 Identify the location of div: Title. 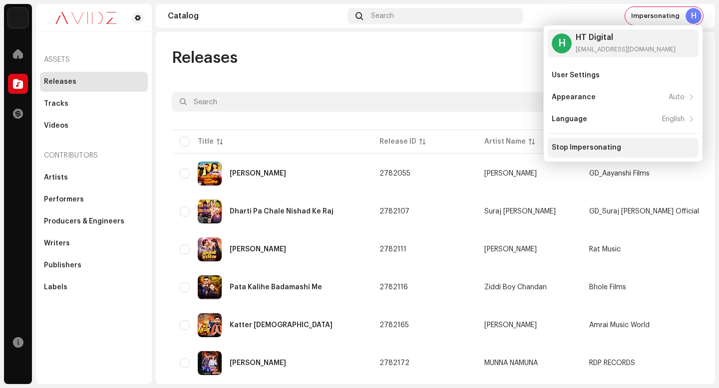
(206, 142).